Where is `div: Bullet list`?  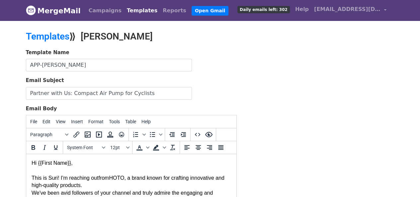
div: Bullet list is located at coordinates (155, 134).